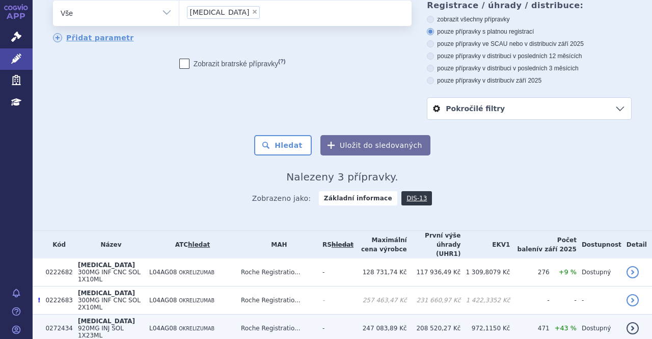 The height and width of the screenshot is (339, 652). Describe the element at coordinates (530, 68) in the screenshot. I see `label: pouze přípravky v distribuci v posledních 3 měsících` at that location.